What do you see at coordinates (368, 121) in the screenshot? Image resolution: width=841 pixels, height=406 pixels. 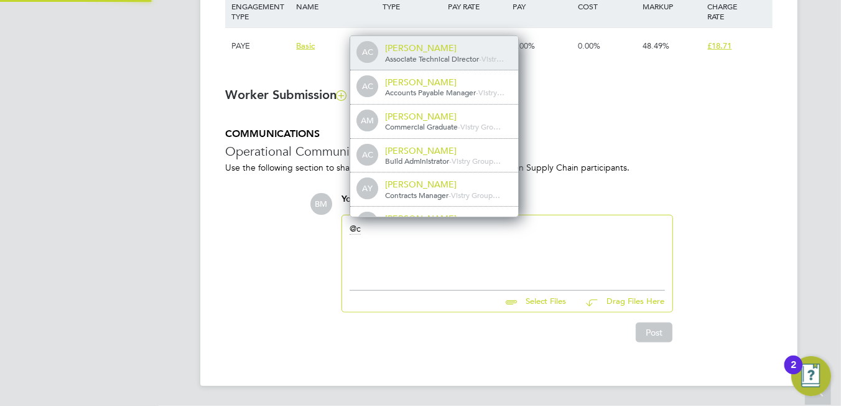 I see `span: AM` at bounding box center [368, 121].